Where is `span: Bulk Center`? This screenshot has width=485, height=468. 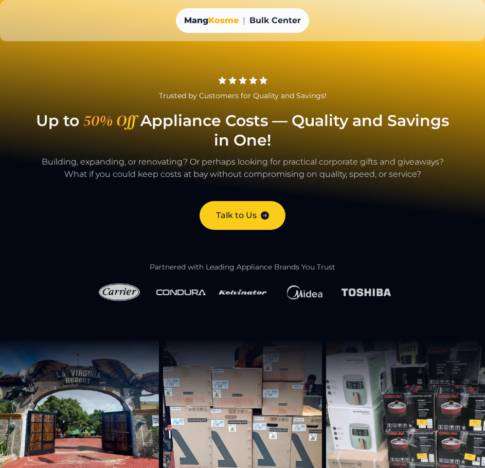
span: Bulk Center is located at coordinates (275, 21).